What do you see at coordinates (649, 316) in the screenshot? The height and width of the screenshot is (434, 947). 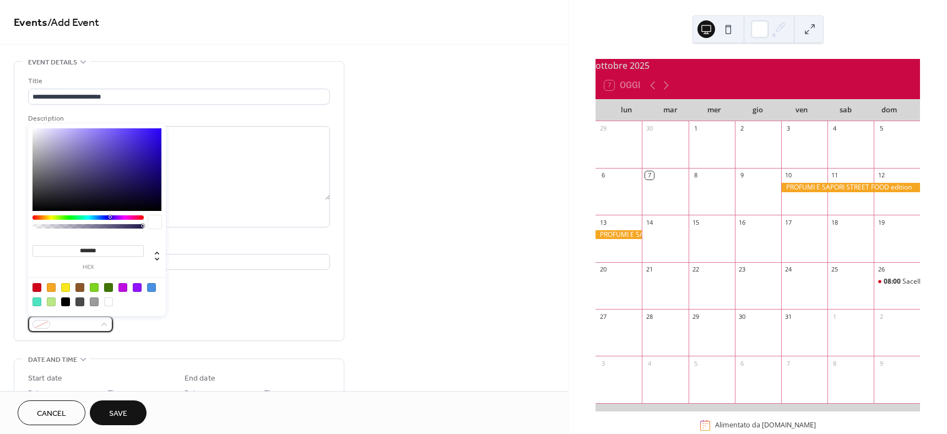 I see `div: 28` at bounding box center [649, 316].